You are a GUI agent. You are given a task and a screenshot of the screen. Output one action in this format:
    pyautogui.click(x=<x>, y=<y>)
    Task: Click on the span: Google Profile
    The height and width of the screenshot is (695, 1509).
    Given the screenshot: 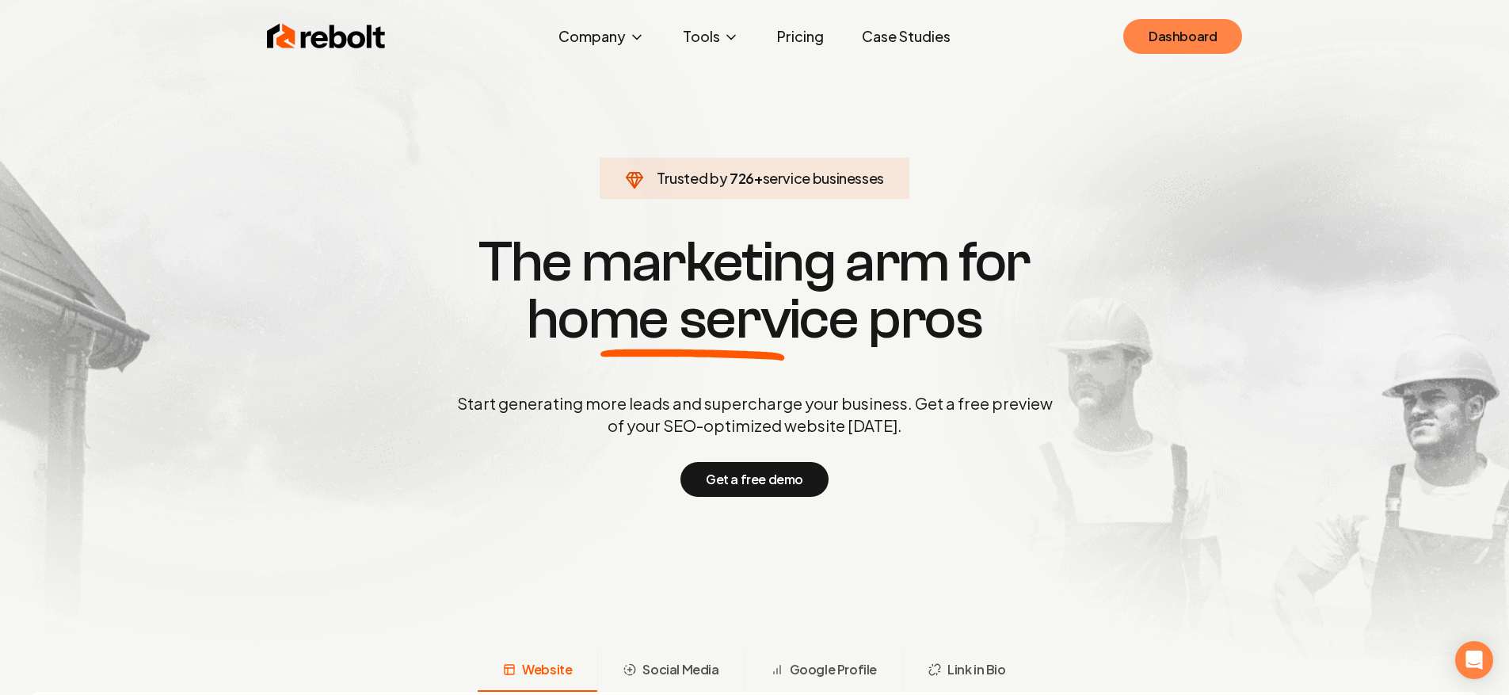 What is the action you would take?
    pyautogui.click(x=833, y=669)
    